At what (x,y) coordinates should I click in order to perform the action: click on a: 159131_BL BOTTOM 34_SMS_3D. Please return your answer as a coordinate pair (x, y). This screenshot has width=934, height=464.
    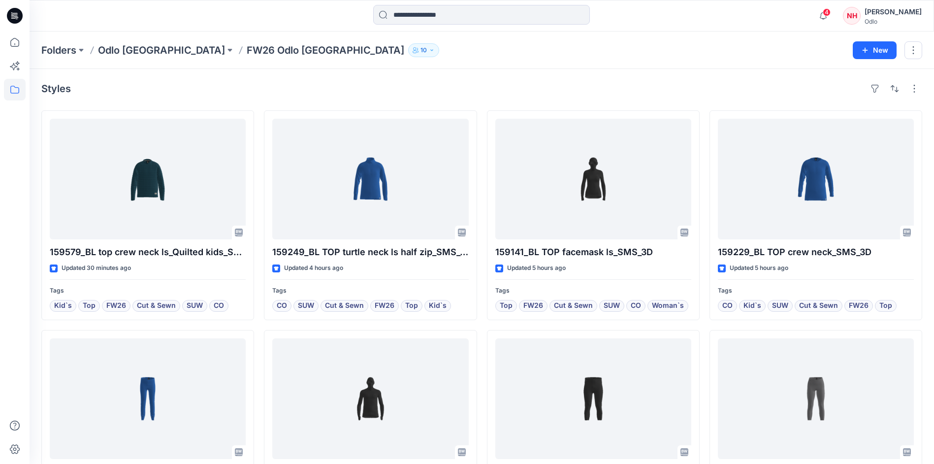
    Looking at the image, I should click on (816, 398).